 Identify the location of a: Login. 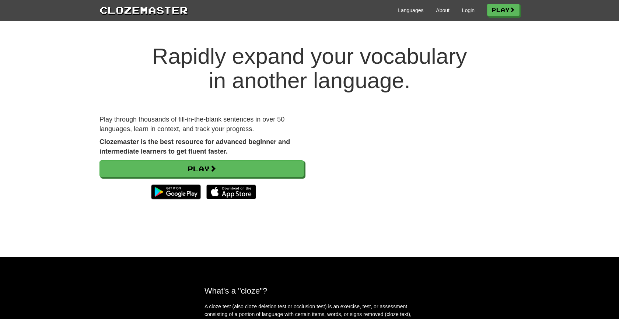
(468, 10).